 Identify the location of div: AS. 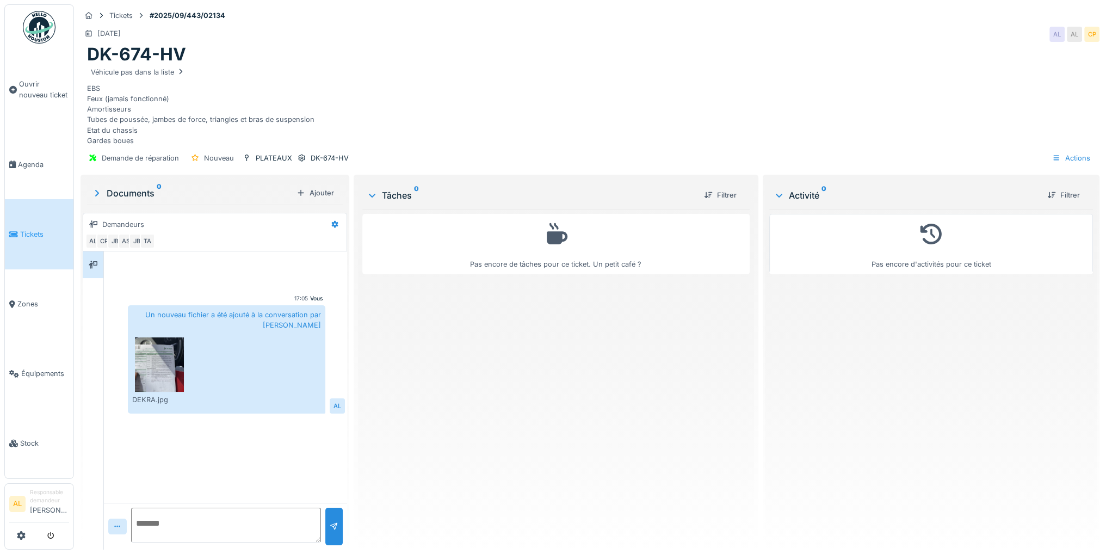
(126, 241).